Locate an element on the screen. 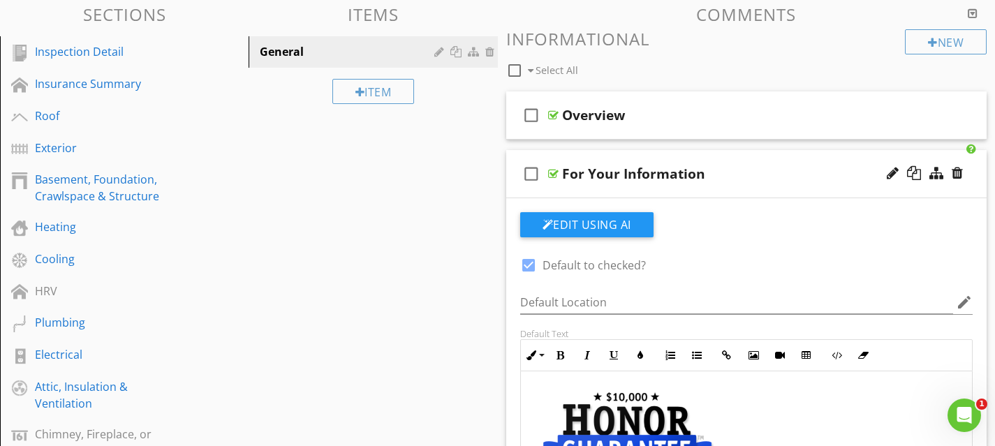 The height and width of the screenshot is (446, 995). h3: Informational is located at coordinates (746, 38).